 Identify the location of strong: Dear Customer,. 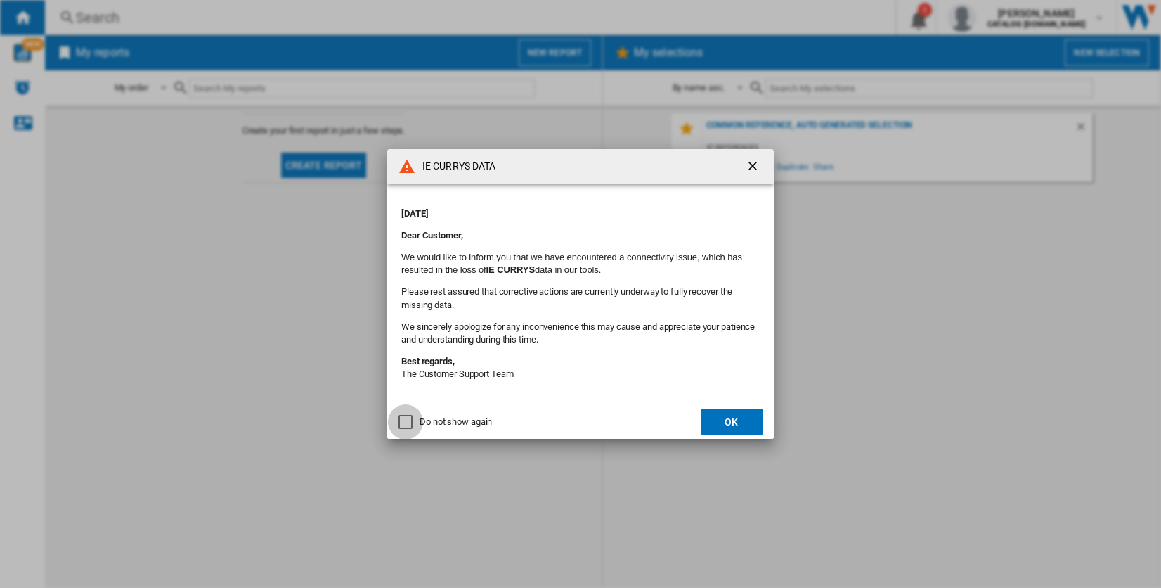
(432, 235).